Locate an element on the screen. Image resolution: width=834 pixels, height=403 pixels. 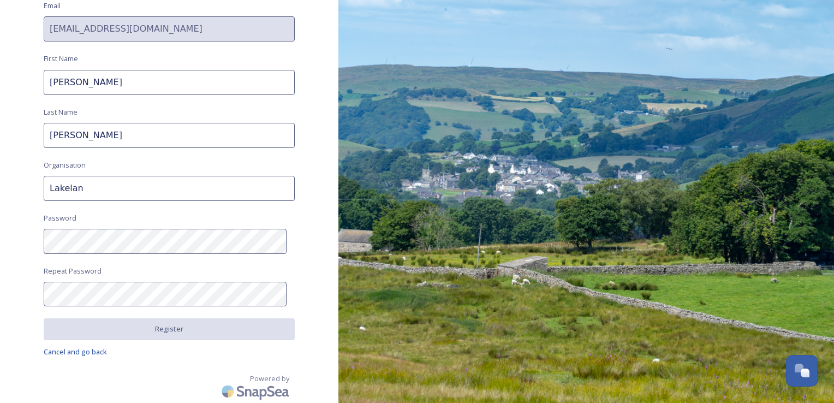
input: John is located at coordinates (169, 82).